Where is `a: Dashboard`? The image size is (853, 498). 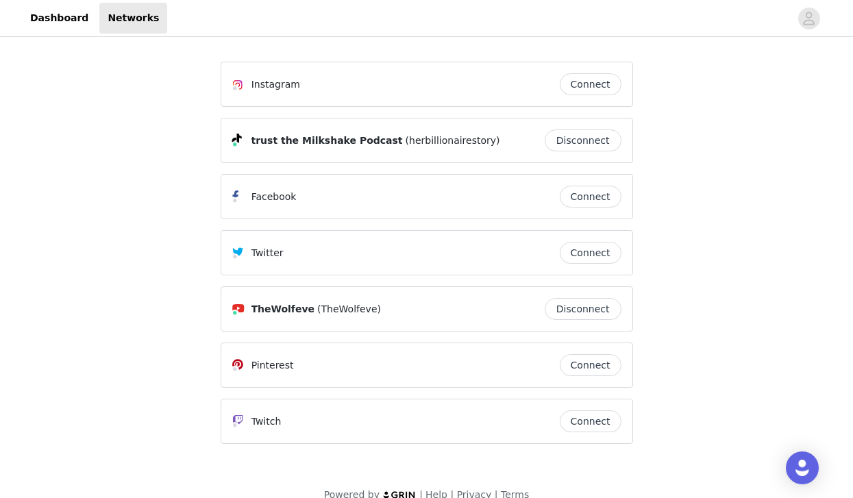
a: Dashboard is located at coordinates (59, 18).